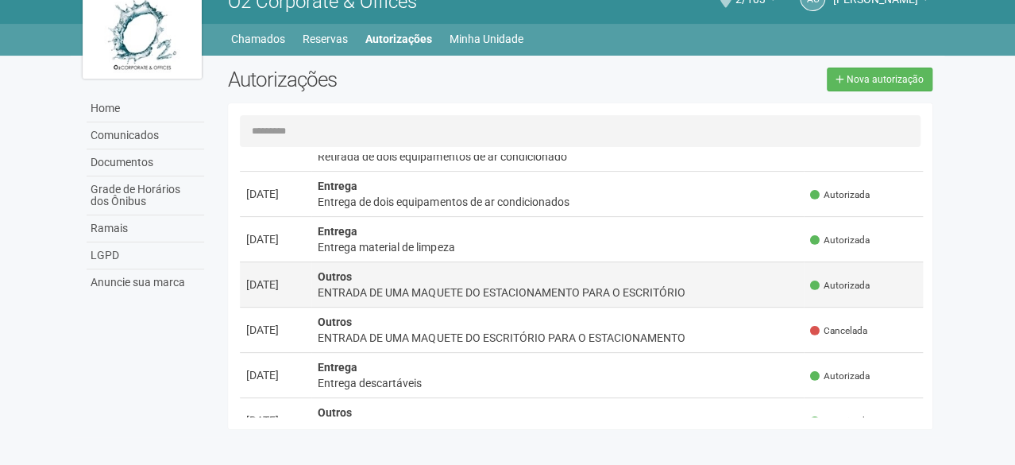 This screenshot has height=465, width=1015. What do you see at coordinates (885, 79) in the screenshot?
I see `span: Nova autorização` at bounding box center [885, 79].